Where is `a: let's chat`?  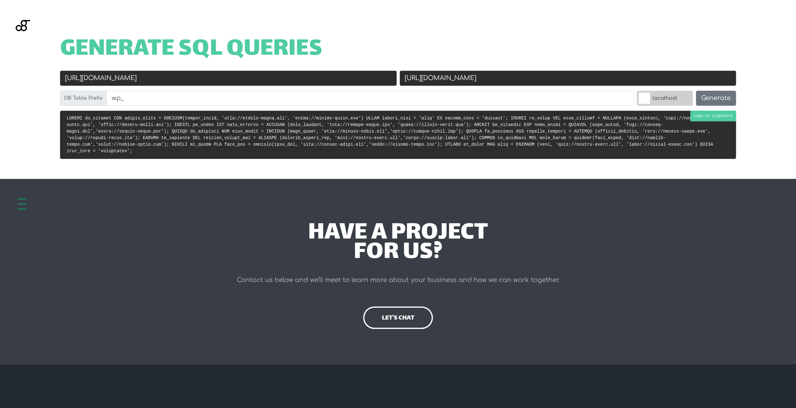 a: let's chat is located at coordinates (398, 318).